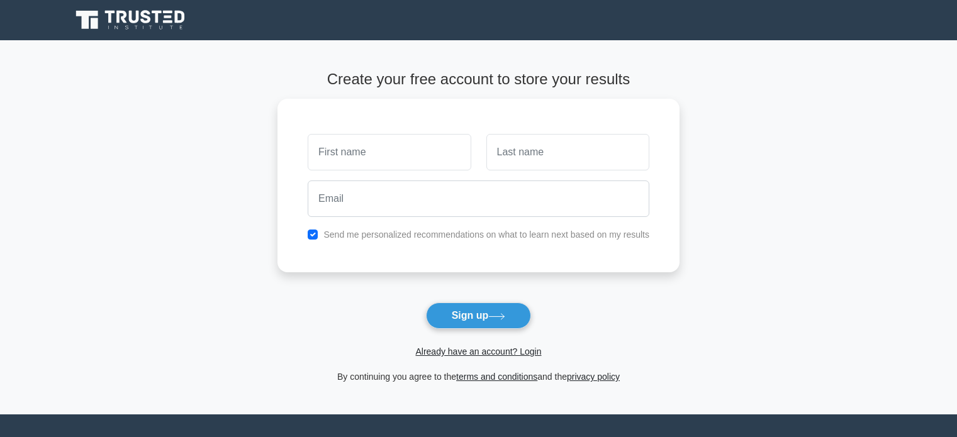 This screenshot has width=957, height=437. What do you see at coordinates (497, 377) in the screenshot?
I see `a: terms and conditions` at bounding box center [497, 377].